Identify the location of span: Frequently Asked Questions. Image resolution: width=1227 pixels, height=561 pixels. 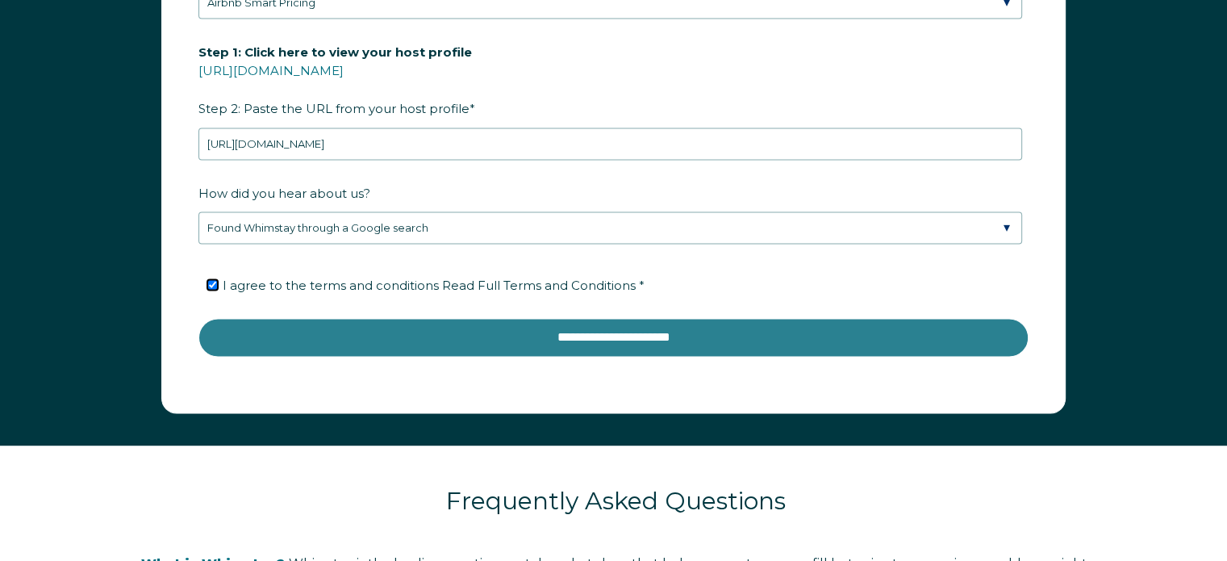
(616, 500).